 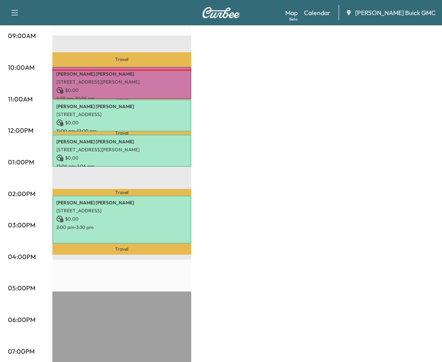 What do you see at coordinates (22, 257) in the screenshot?
I see `p: 04:00PM` at bounding box center [22, 257].